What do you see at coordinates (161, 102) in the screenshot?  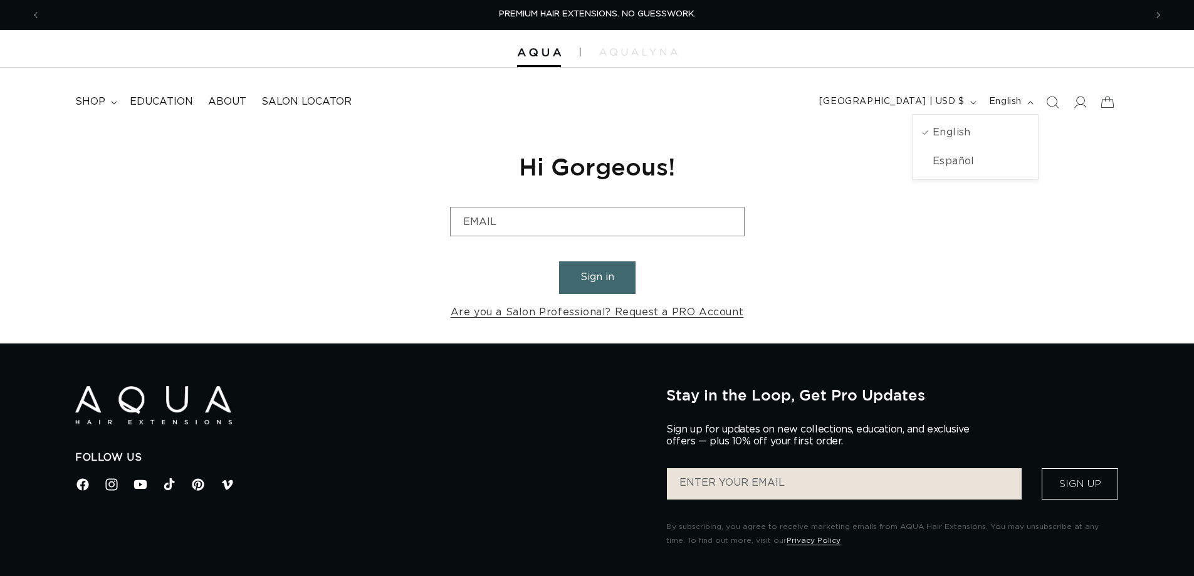 I see `a: Education` at bounding box center [161, 102].